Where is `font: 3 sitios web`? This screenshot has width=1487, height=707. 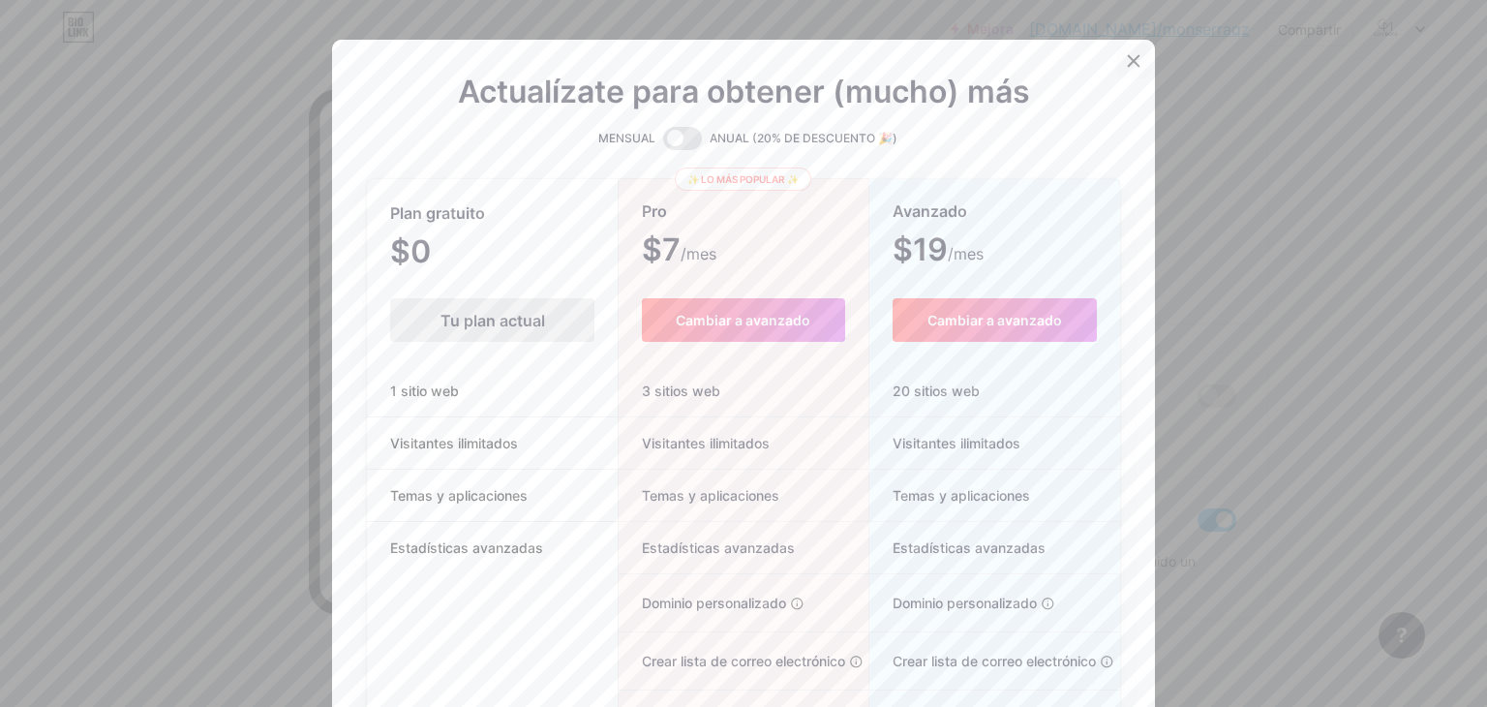 font: 3 sitios web is located at coordinates (681, 390).